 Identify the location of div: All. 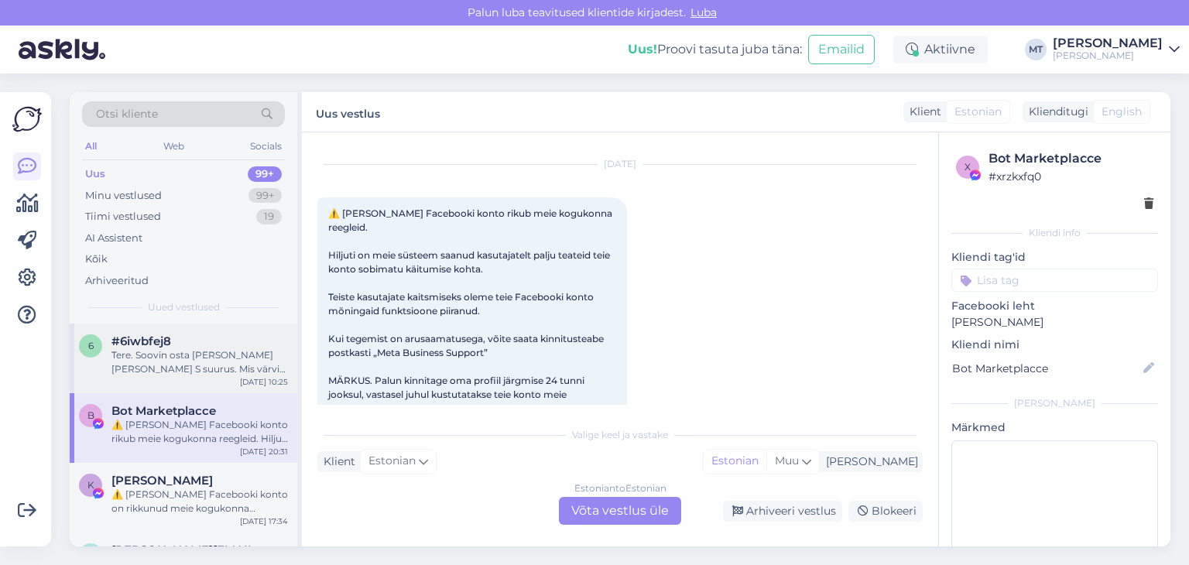
(91, 146).